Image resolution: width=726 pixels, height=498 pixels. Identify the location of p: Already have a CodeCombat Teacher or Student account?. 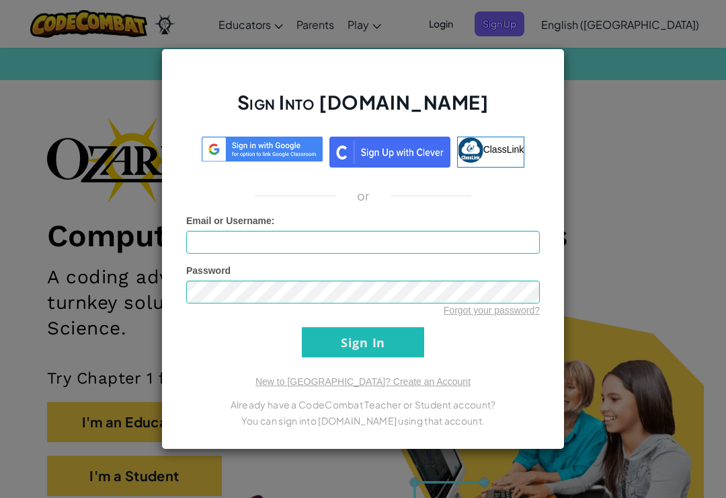
(363, 404).